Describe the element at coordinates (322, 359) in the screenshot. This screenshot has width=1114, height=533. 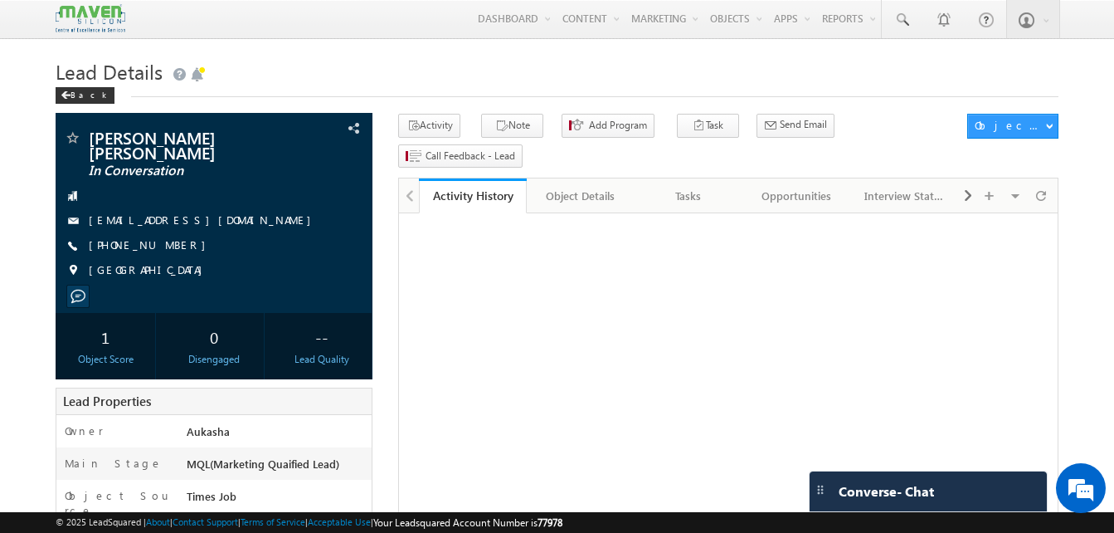
I see `div: Lead Quality` at that location.